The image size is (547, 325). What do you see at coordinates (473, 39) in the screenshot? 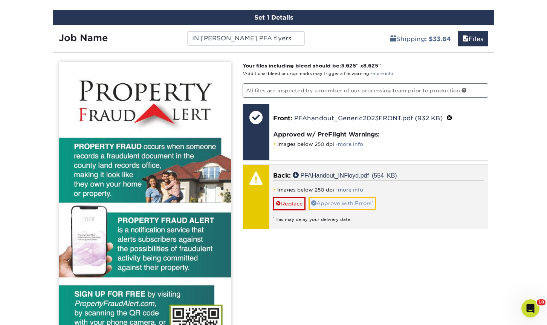
I see `a: Files` at bounding box center [473, 39].